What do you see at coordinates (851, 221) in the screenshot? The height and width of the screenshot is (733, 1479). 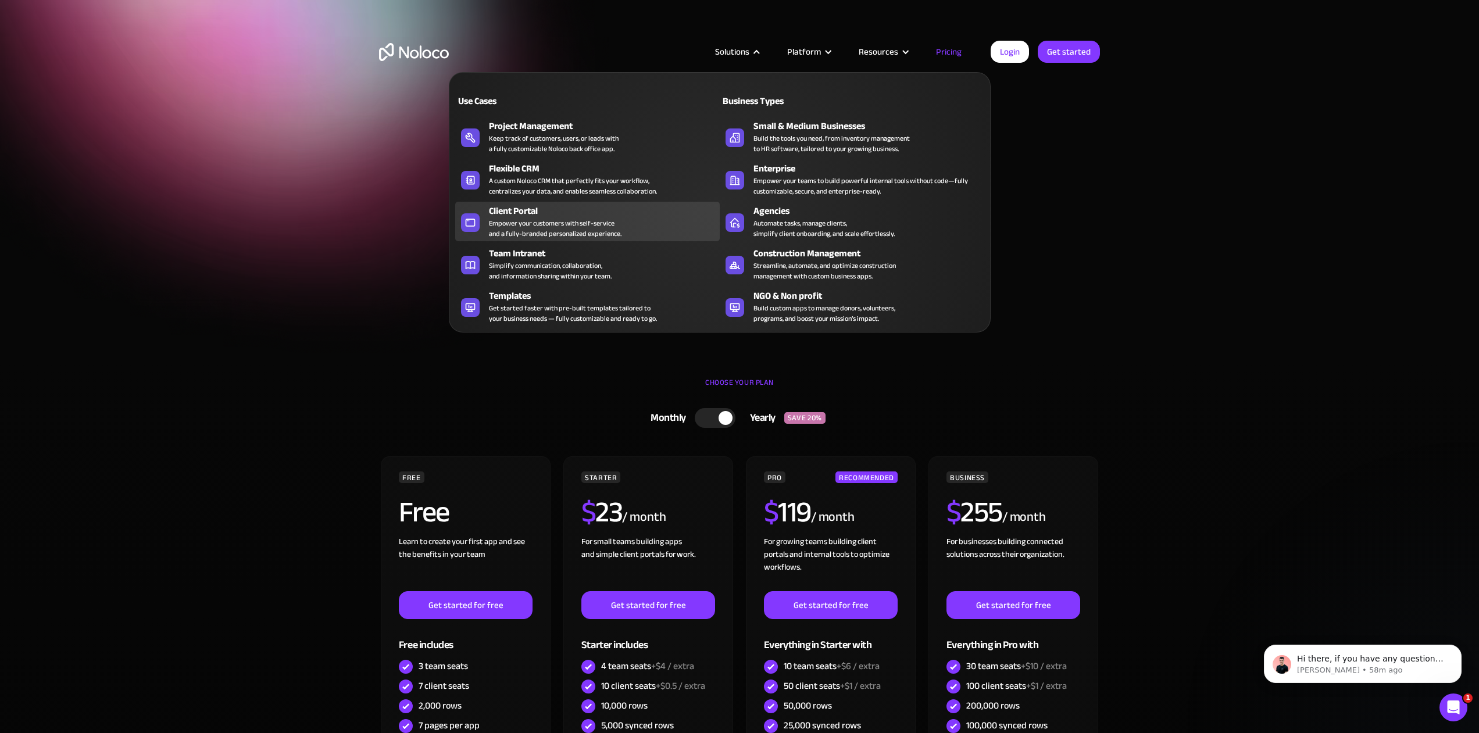 I see `a: AgenciesAutomate tasks, manage clients,simplify client onboarding, and scale effortlessly.` at bounding box center [851, 221].